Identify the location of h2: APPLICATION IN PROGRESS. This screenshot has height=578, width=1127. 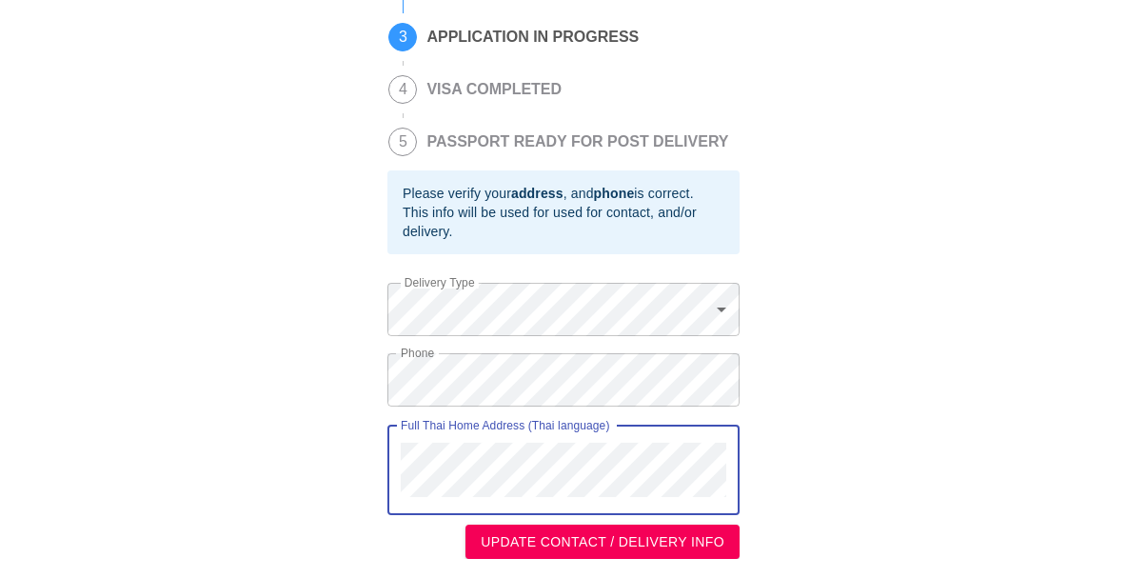
(532, 37).